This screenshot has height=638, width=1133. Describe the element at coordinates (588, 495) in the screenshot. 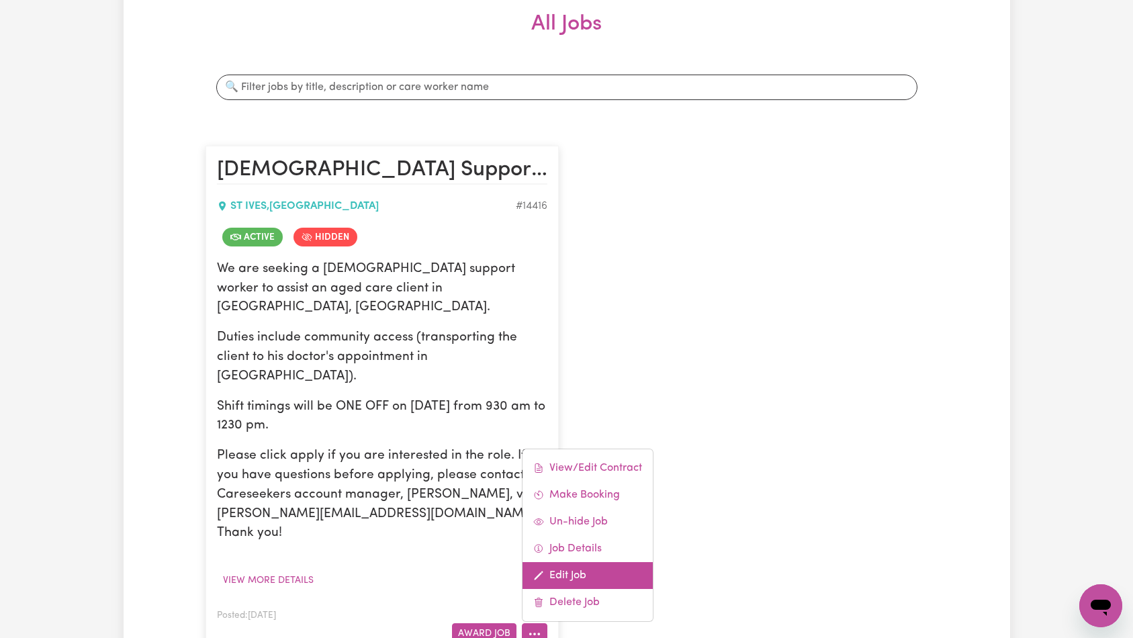

I see `a: Make Booking` at that location.